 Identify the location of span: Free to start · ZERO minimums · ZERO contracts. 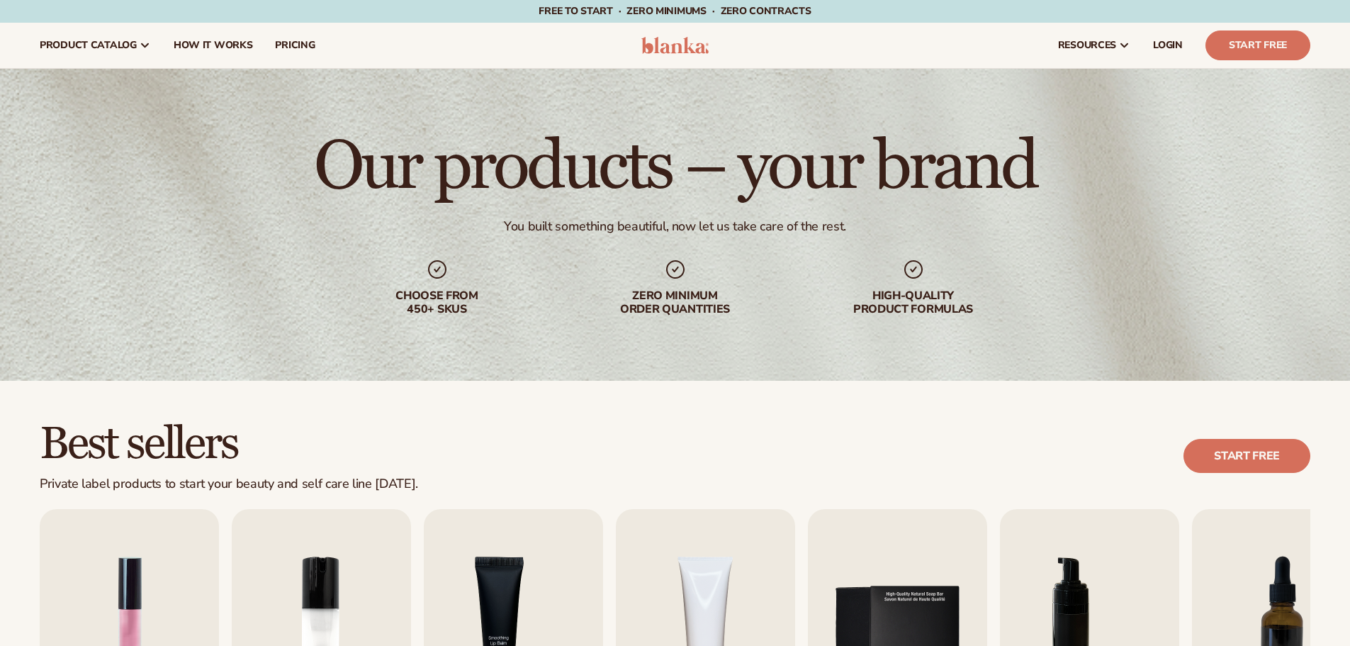
(675, 11).